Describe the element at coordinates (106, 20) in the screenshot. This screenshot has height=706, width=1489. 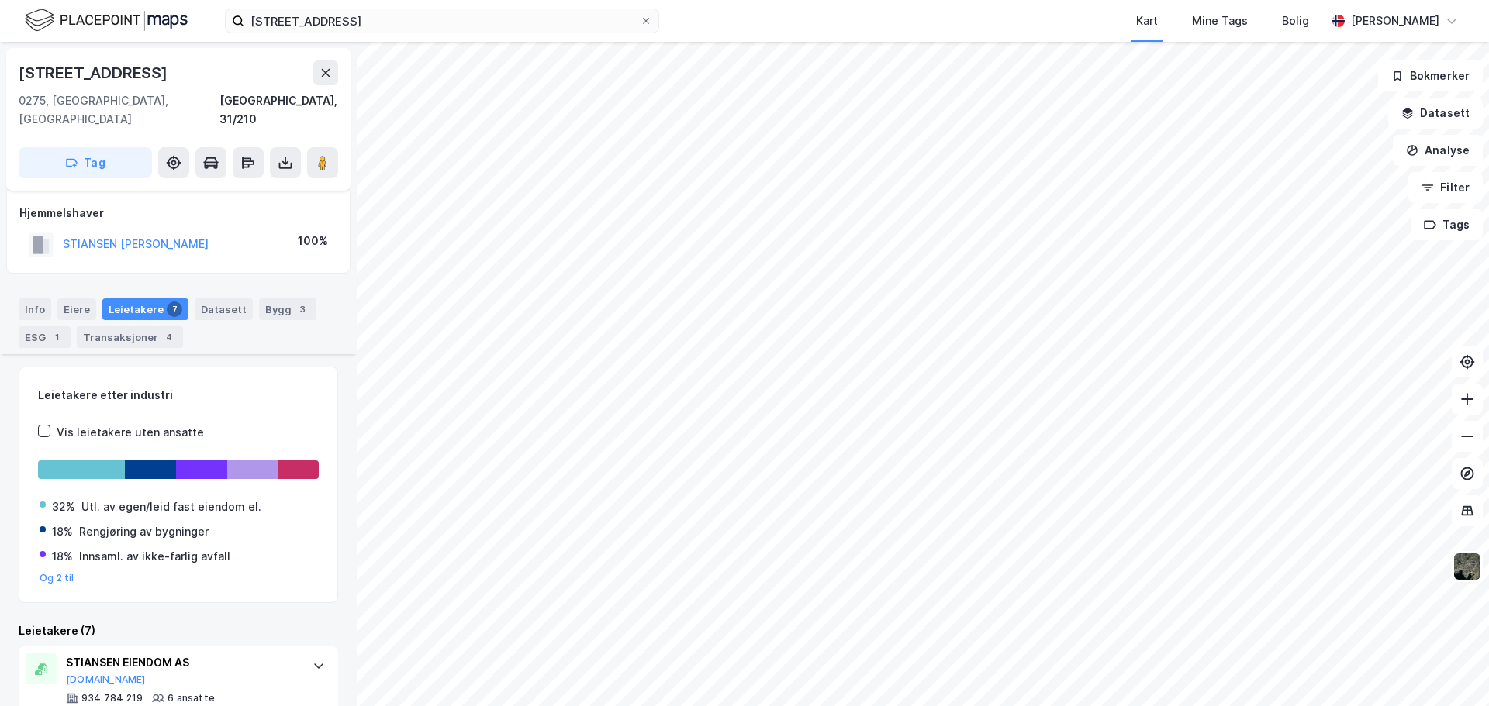
I see `img: logo.f888ab2527a4732fd821a326f86c7f29.svg` at that location.